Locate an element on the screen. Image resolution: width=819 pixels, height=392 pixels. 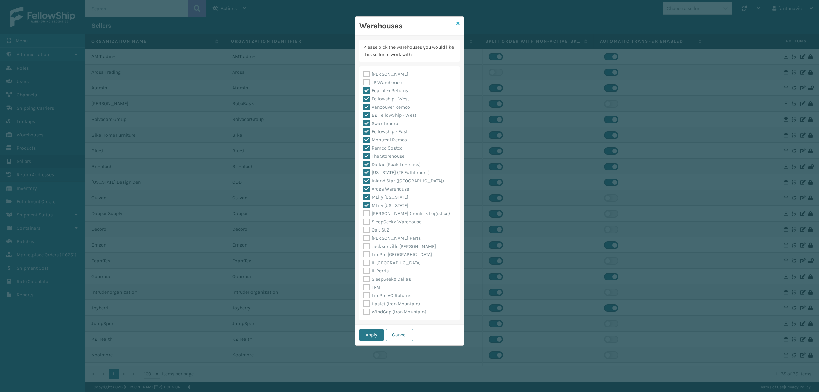
label: Vancouver Remco is located at coordinates (386, 107).